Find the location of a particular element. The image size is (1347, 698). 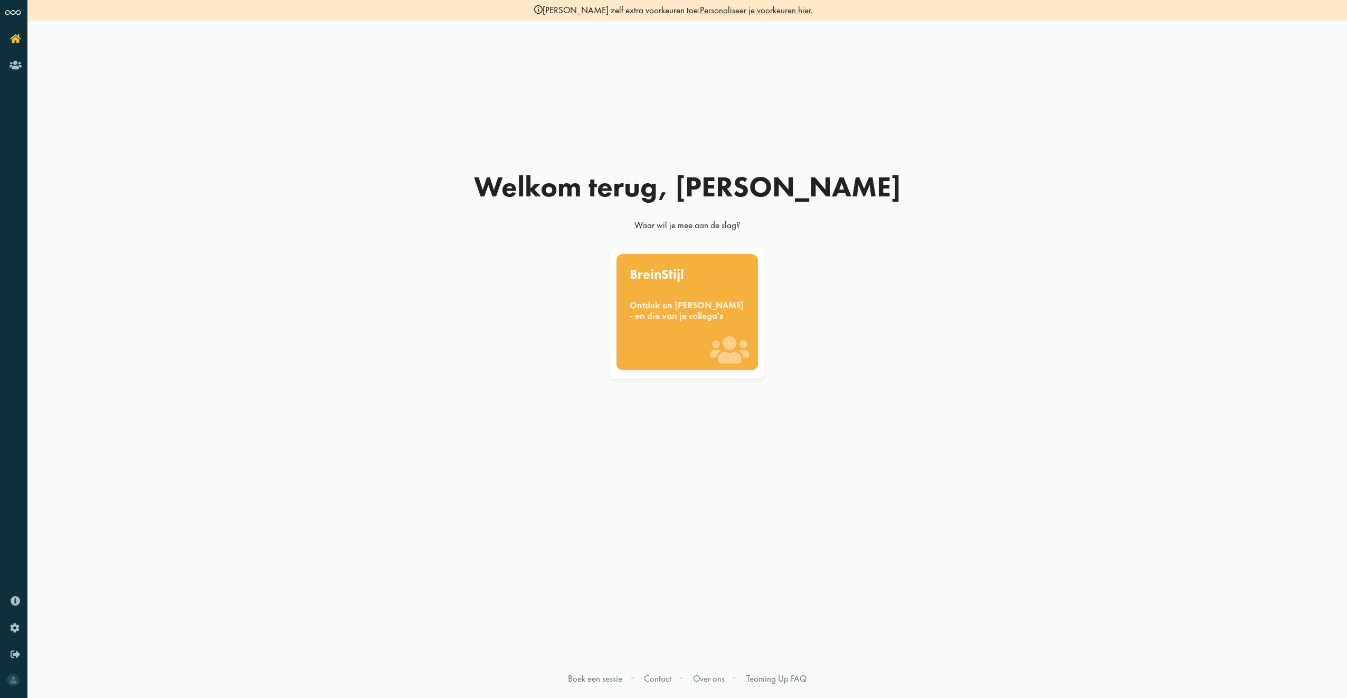

a: Teaming Up FAQ is located at coordinates (776, 678).